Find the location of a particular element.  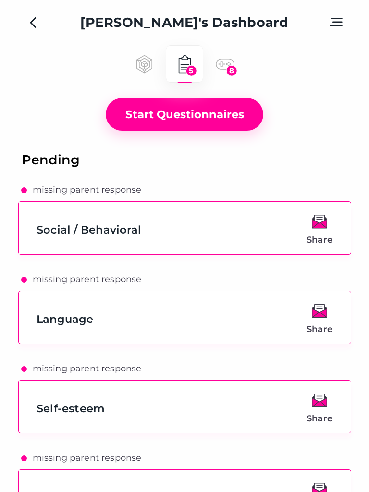

span: Language is located at coordinates (65, 319).